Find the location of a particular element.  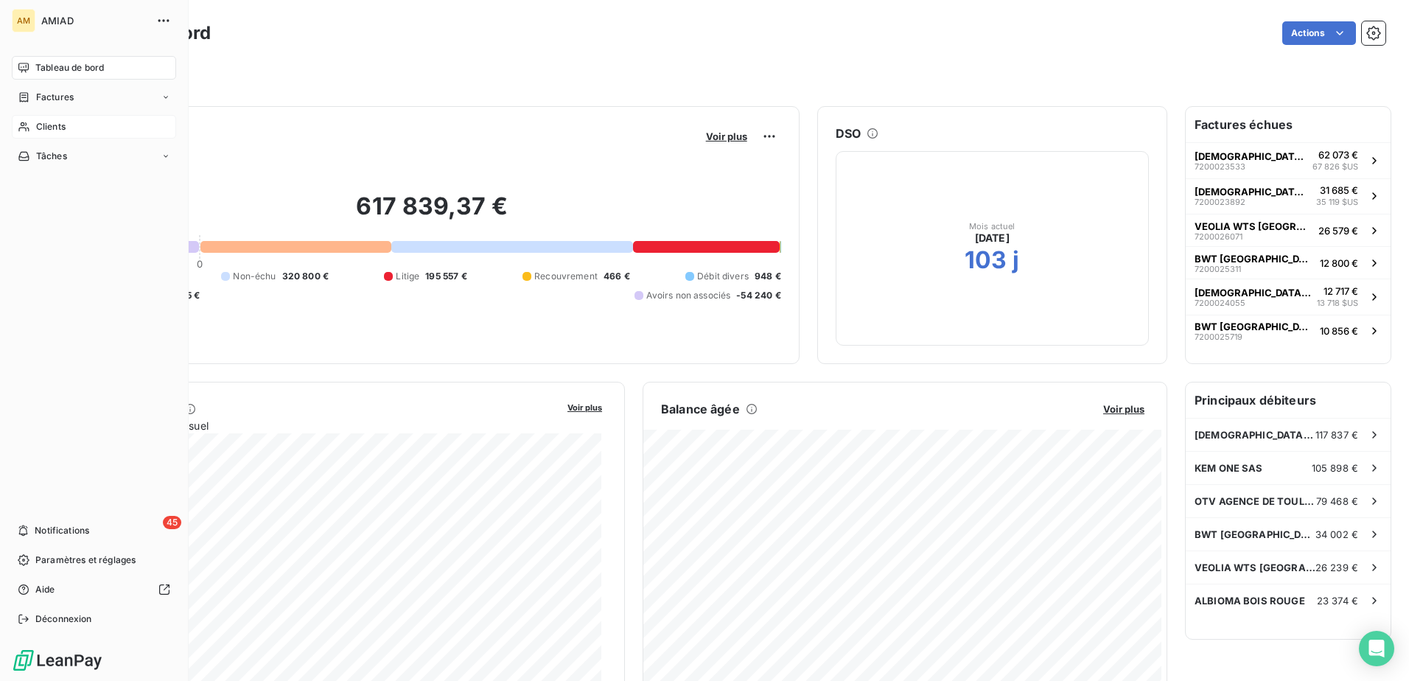

span: 12 800 € is located at coordinates (1339, 263).